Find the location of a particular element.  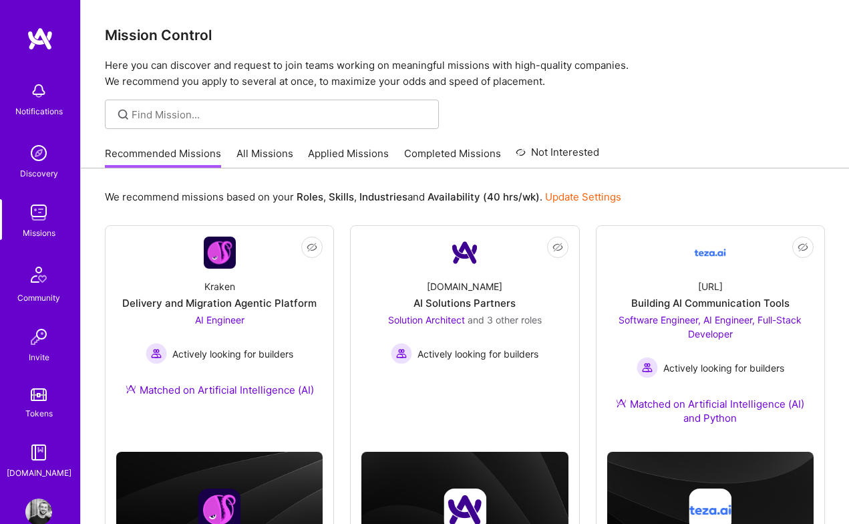

span: AI Engineer is located at coordinates (220, 319).